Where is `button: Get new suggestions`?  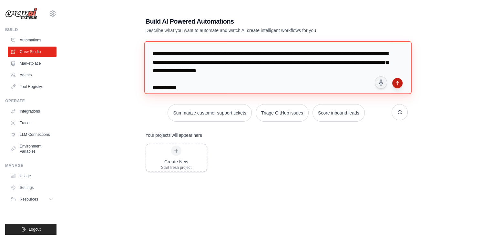
button: Get new suggestions is located at coordinates (400, 112).